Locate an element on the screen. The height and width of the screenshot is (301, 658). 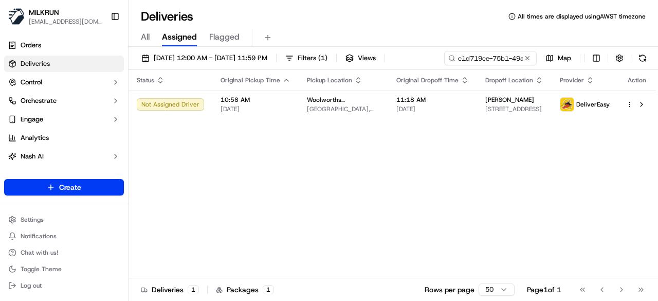
button: Filters(1) is located at coordinates (307, 58).